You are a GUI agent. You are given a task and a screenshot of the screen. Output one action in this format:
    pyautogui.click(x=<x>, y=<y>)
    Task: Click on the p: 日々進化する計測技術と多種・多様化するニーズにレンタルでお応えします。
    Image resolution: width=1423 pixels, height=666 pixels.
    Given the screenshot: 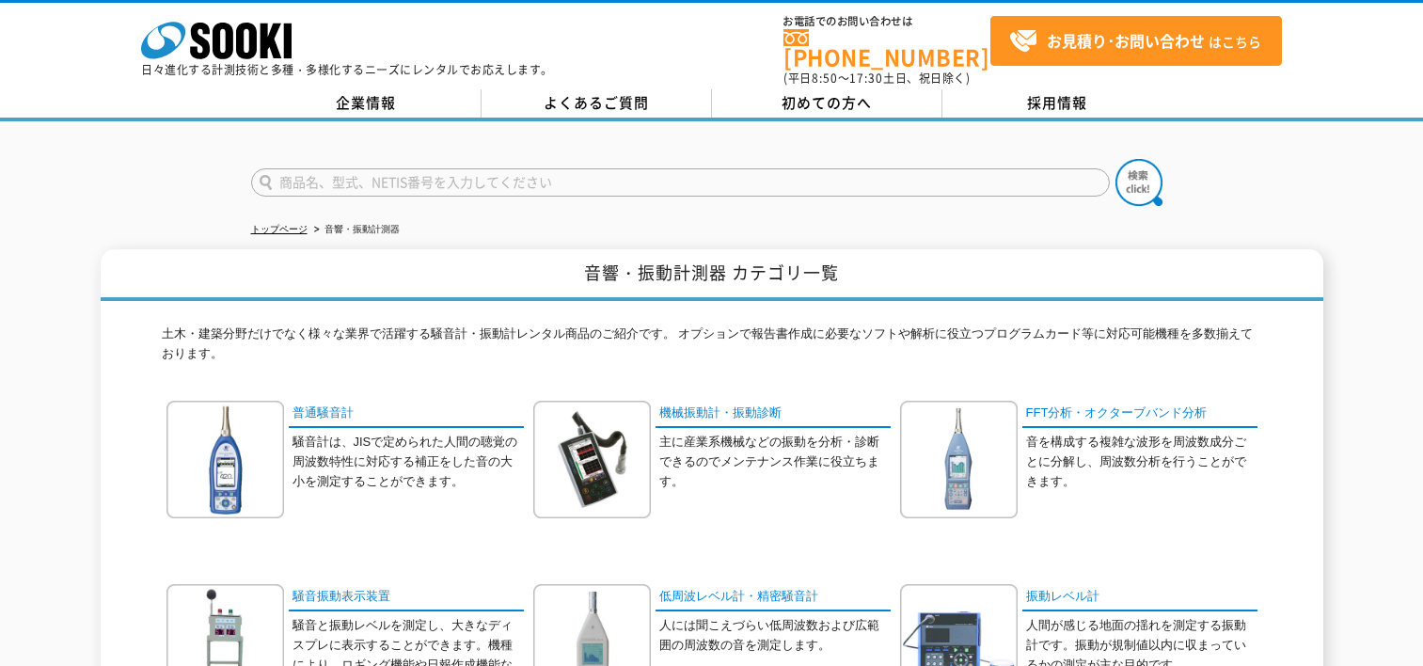 What is the action you would take?
    pyautogui.click(x=347, y=70)
    